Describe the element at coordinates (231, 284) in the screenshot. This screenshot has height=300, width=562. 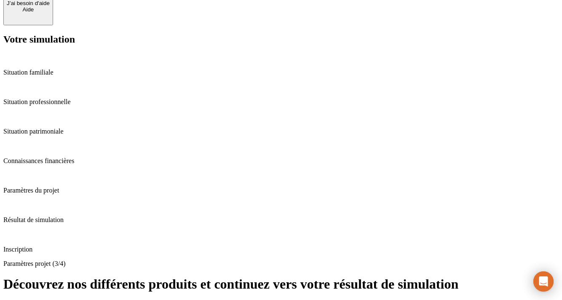
I see `span: Découvrez nos différents produits et continuez vers votre résultat de simulation` at that location.